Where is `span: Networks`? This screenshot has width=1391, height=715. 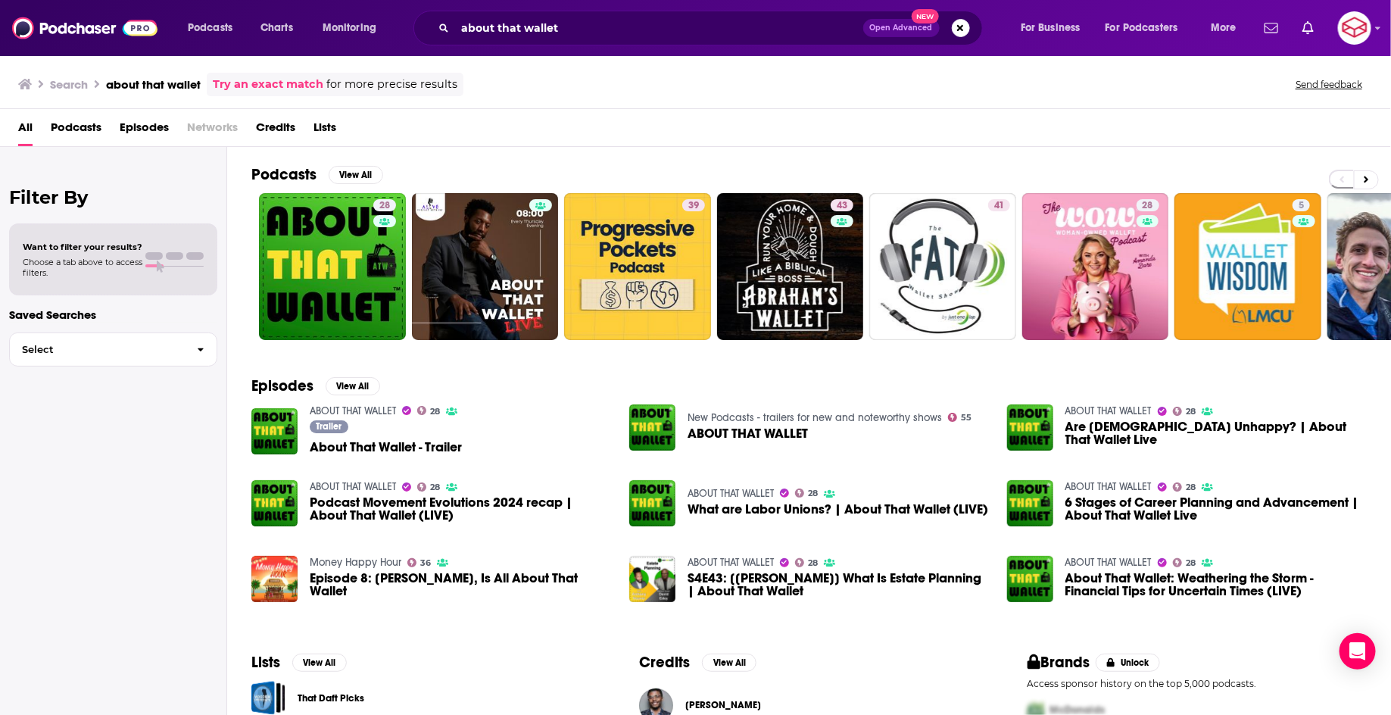
span: Networks is located at coordinates (212, 130).